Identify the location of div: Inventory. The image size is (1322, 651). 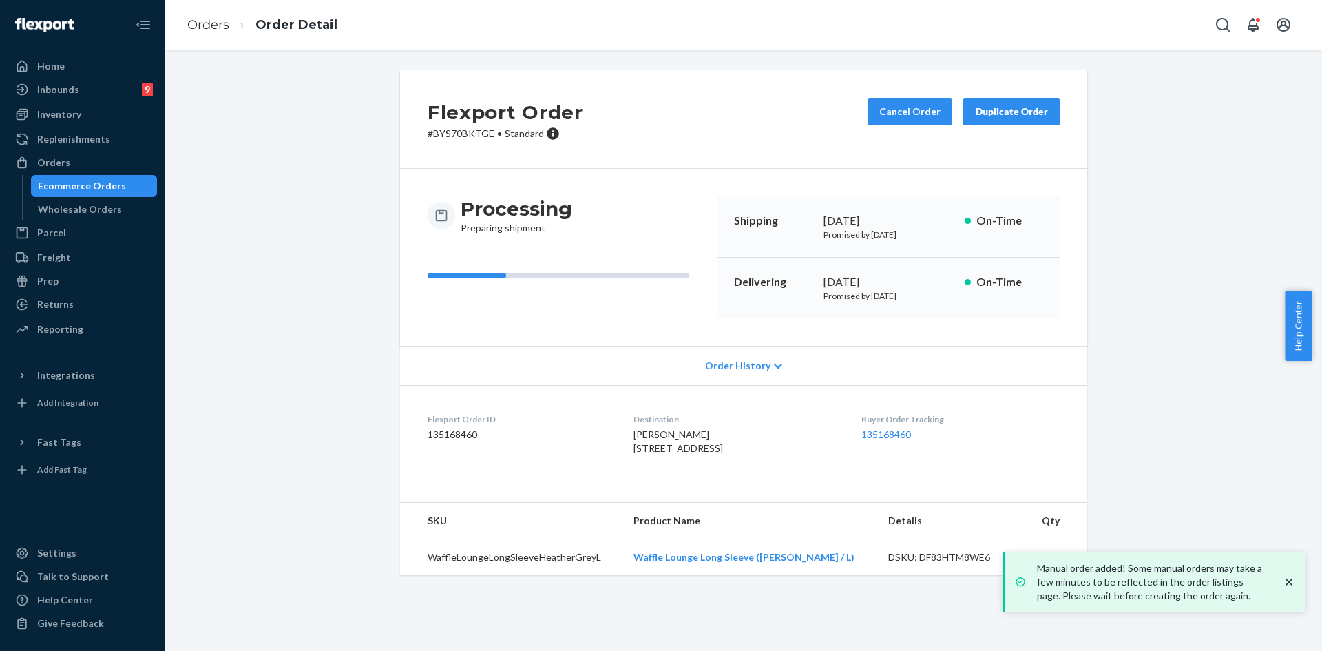
(59, 114).